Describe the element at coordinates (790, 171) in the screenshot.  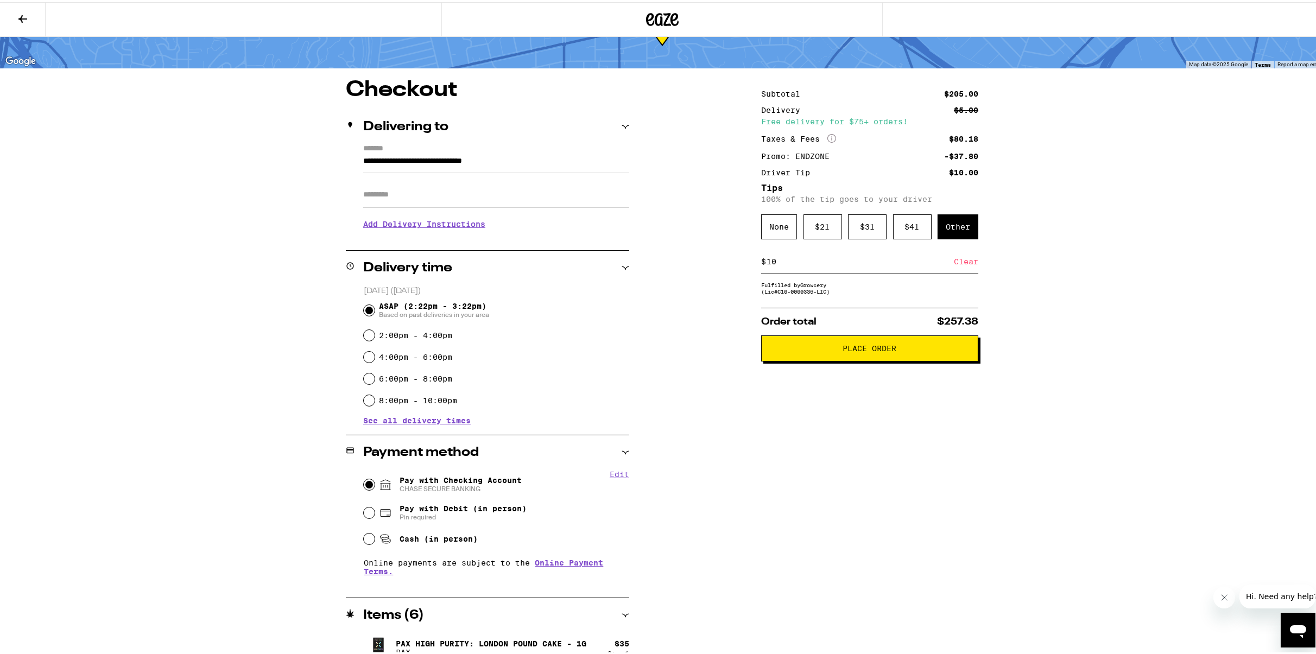
I see `div: Driver Tip` at that location.